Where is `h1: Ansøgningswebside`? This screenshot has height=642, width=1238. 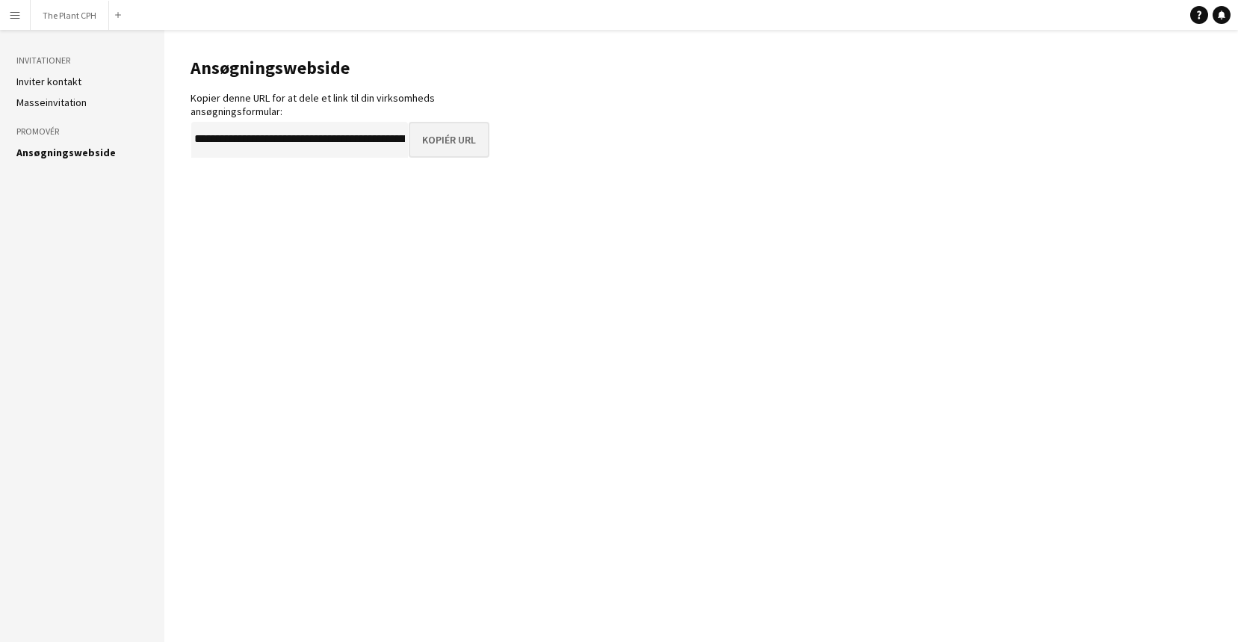
h1: Ansøgningswebside is located at coordinates (340, 68).